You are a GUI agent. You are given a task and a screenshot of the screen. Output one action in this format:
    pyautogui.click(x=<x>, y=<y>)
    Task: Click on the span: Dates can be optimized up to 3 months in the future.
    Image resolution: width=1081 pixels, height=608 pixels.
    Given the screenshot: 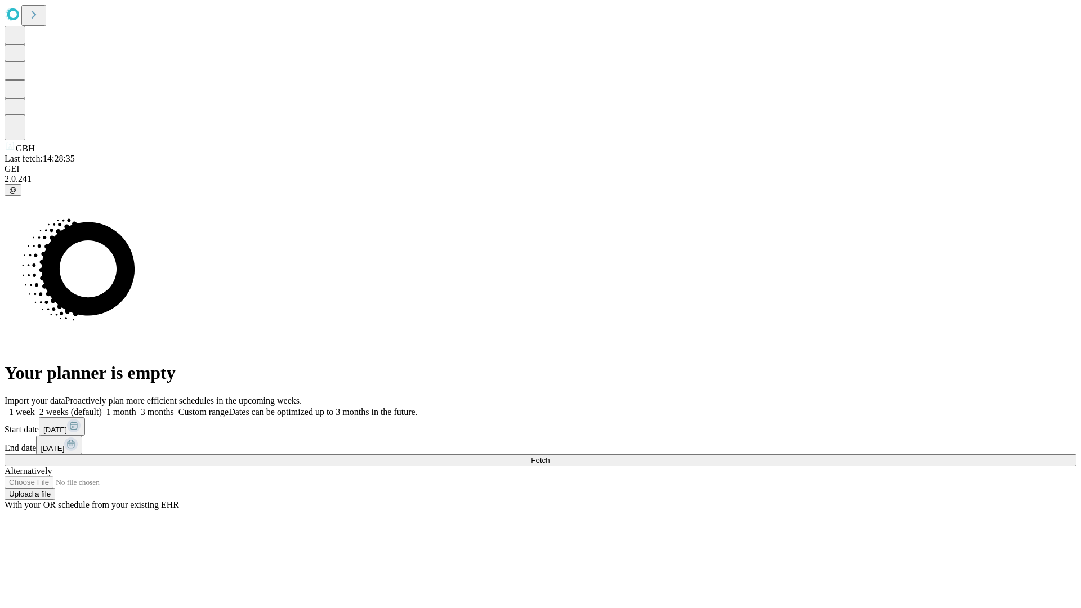 What is the action you would take?
    pyautogui.click(x=323, y=412)
    